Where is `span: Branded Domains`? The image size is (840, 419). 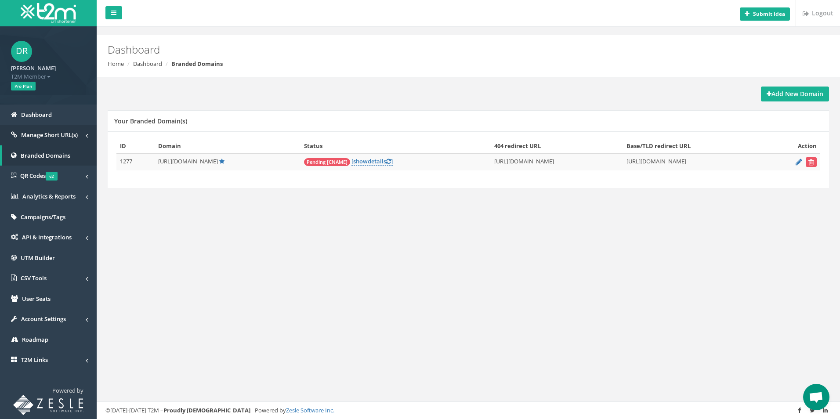 span: Branded Domains is located at coordinates (45, 155).